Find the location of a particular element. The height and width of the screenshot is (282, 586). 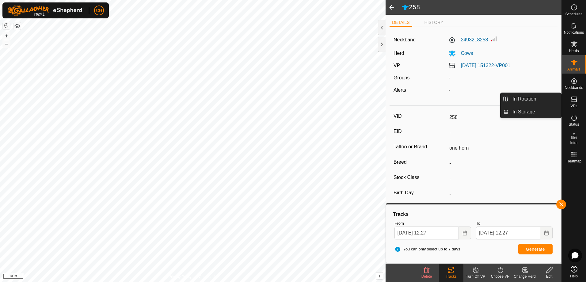

span: CH is located at coordinates (99, 10).